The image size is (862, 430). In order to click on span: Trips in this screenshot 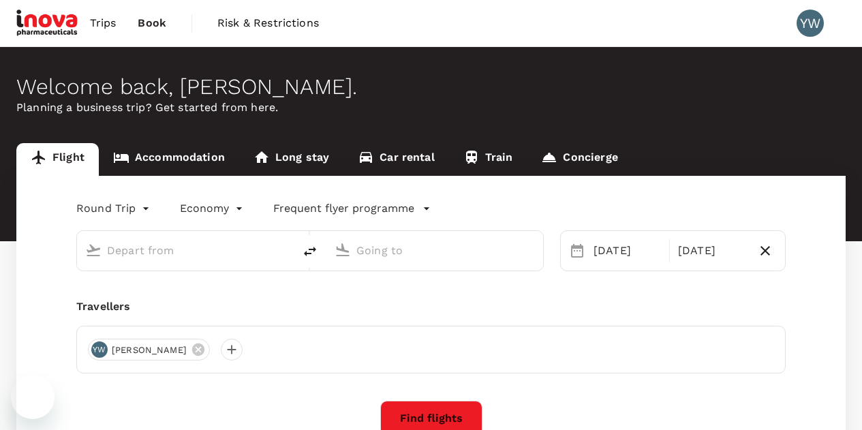, I will do `click(103, 23)`.